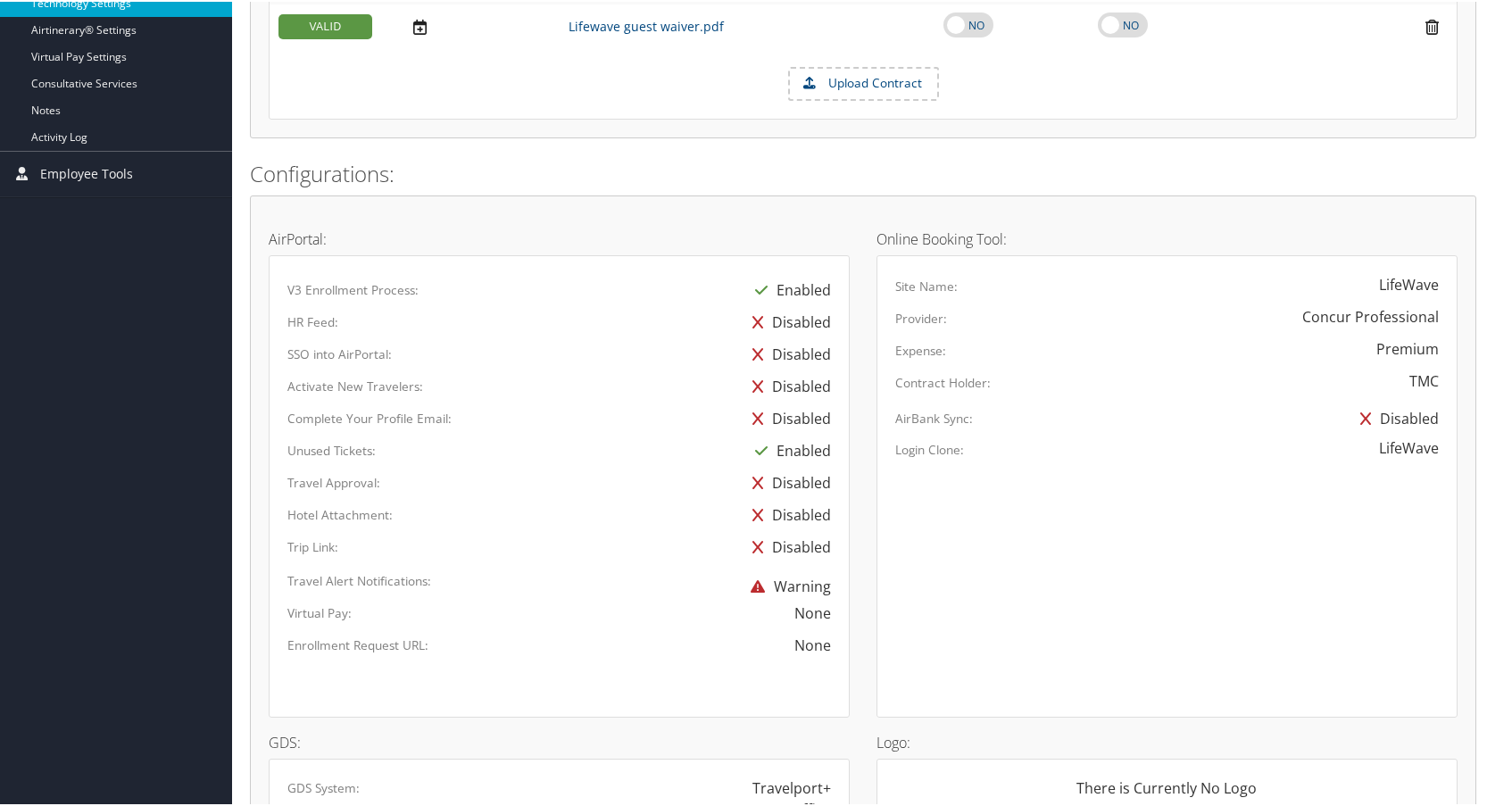  What do you see at coordinates (339, 352) in the screenshot?
I see `label: SSO into AirPortal:` at bounding box center [339, 352].